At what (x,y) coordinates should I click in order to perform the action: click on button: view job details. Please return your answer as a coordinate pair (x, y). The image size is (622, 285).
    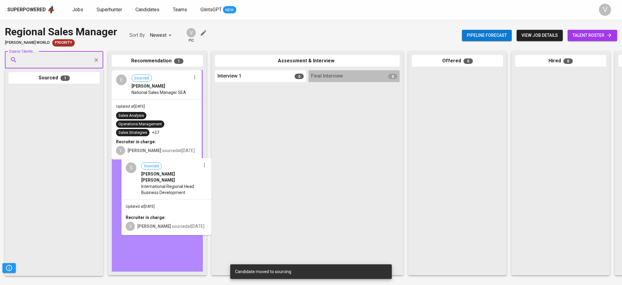
    Looking at the image, I should click on (540, 35).